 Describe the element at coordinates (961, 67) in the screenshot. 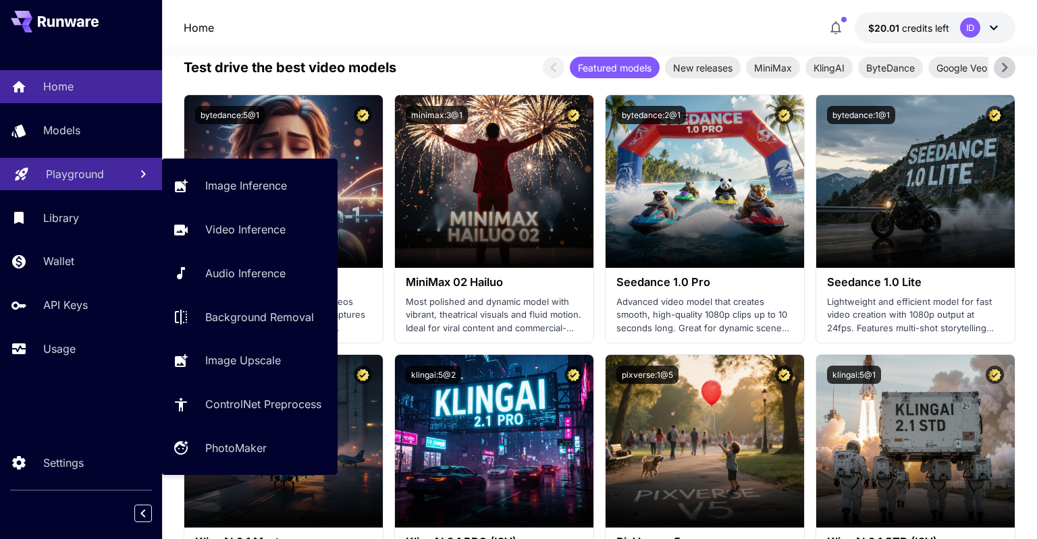

I see `span: Google Veo` at that location.